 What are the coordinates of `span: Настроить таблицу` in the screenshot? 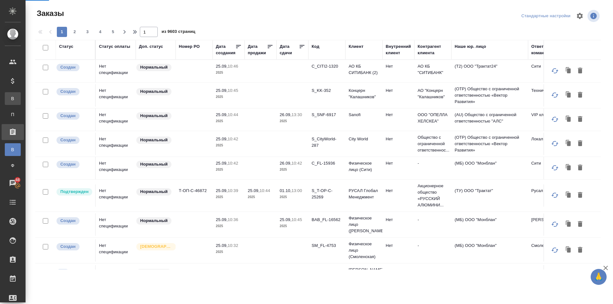 It's located at (580, 16).